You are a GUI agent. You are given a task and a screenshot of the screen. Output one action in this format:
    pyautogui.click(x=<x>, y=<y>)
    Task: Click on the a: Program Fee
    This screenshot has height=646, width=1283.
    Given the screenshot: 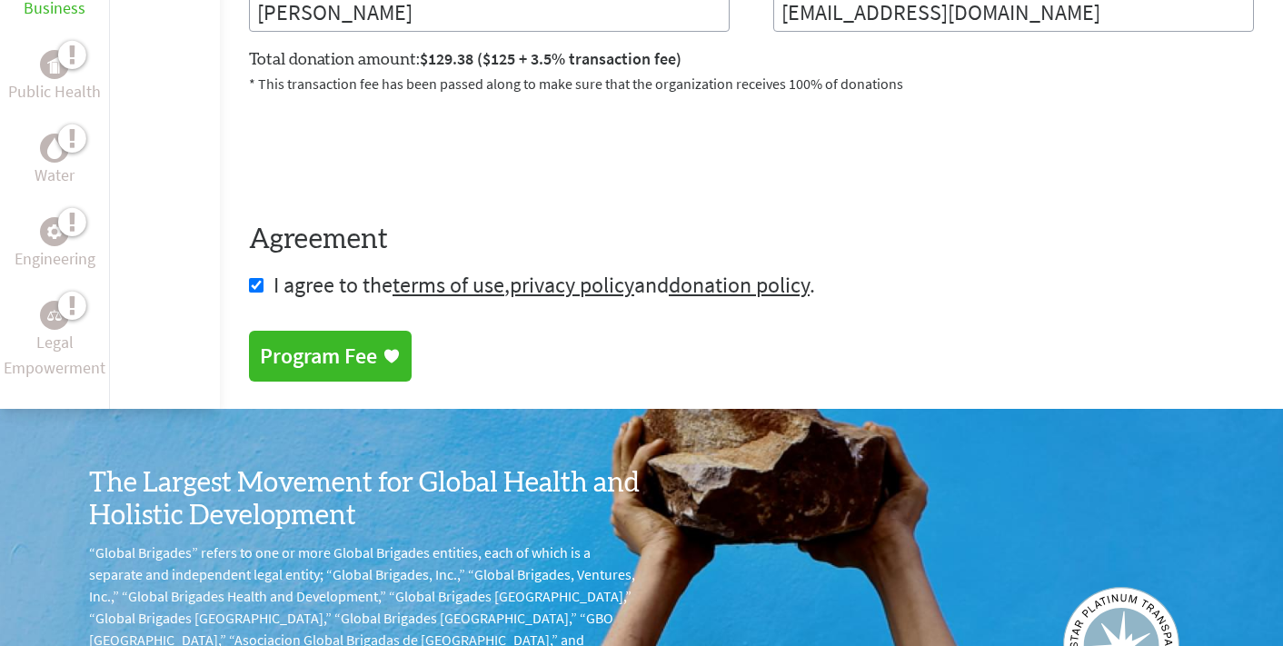 What is the action you would take?
    pyautogui.click(x=330, y=356)
    